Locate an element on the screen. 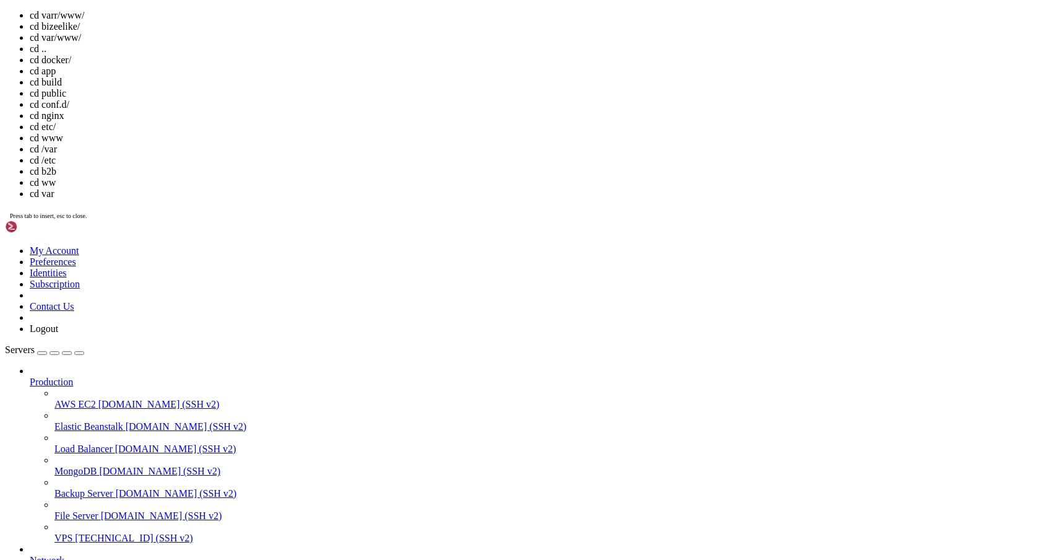 This screenshot has height=560, width=1040. li: cd etc/ is located at coordinates (532, 127).